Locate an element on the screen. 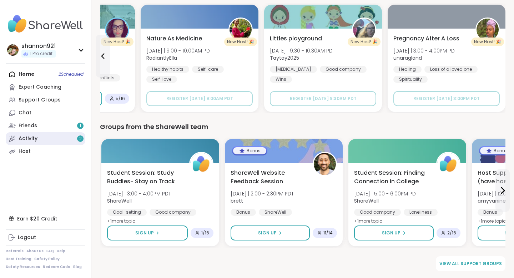 Image resolution: width=514 pixels, height=278 pixels. div: Self-care is located at coordinates (208, 69).